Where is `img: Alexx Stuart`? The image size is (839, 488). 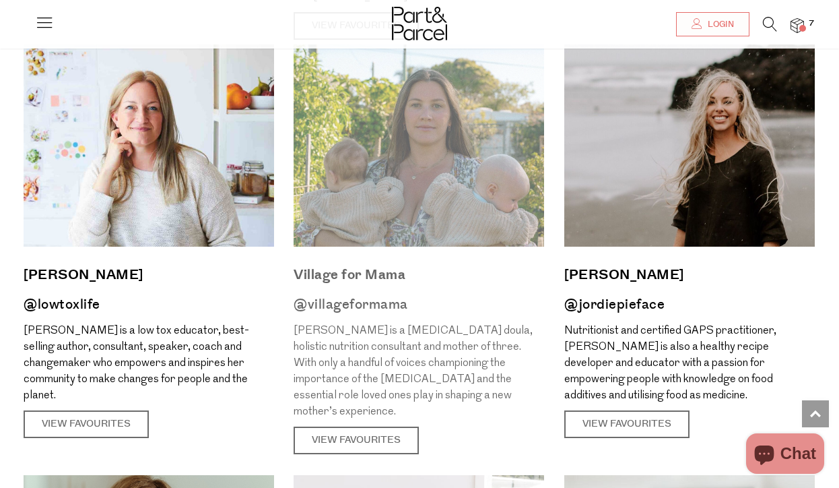 img: Alexx Stuart is located at coordinates (149, 146).